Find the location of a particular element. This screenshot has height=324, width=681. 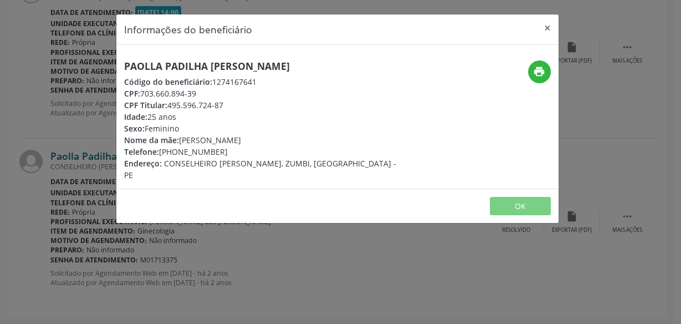

div: Feminino is located at coordinates (264, 128).